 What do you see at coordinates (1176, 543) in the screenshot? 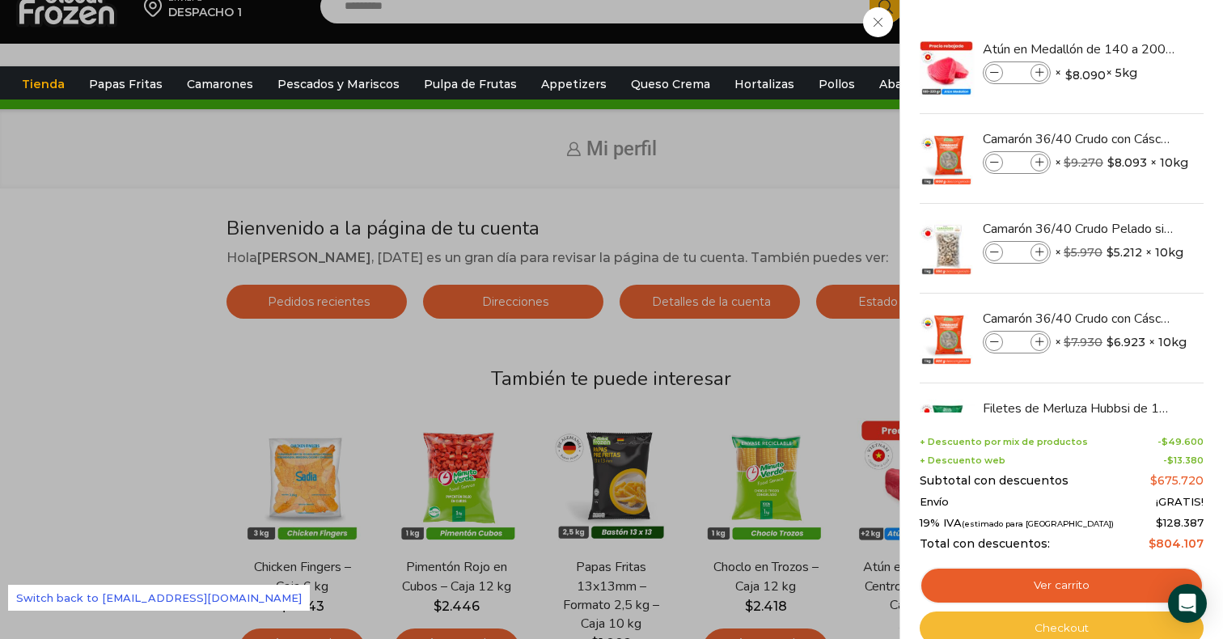
I see `bdi: 804.107` at bounding box center [1176, 543].